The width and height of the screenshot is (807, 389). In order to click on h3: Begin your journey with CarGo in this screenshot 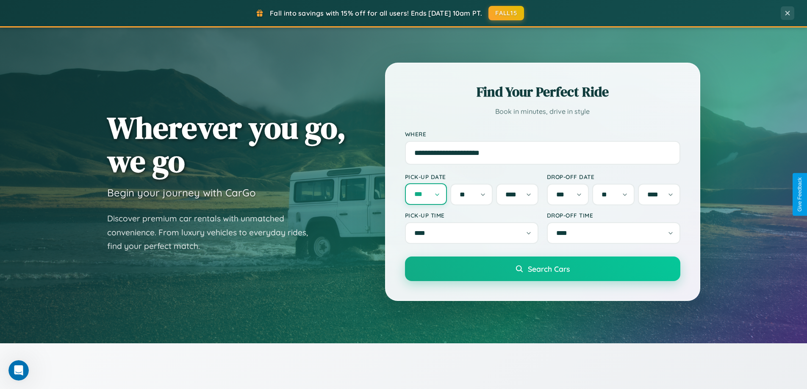, I will do `click(181, 193)`.